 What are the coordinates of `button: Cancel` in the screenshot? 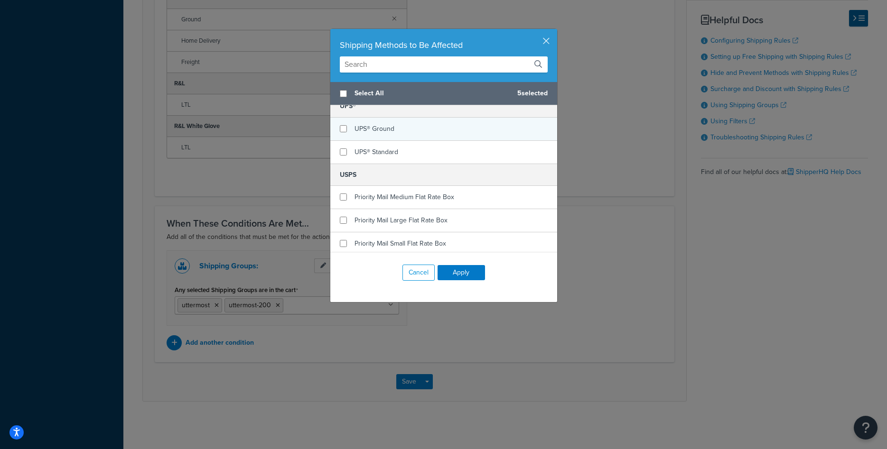 It's located at (419, 273).